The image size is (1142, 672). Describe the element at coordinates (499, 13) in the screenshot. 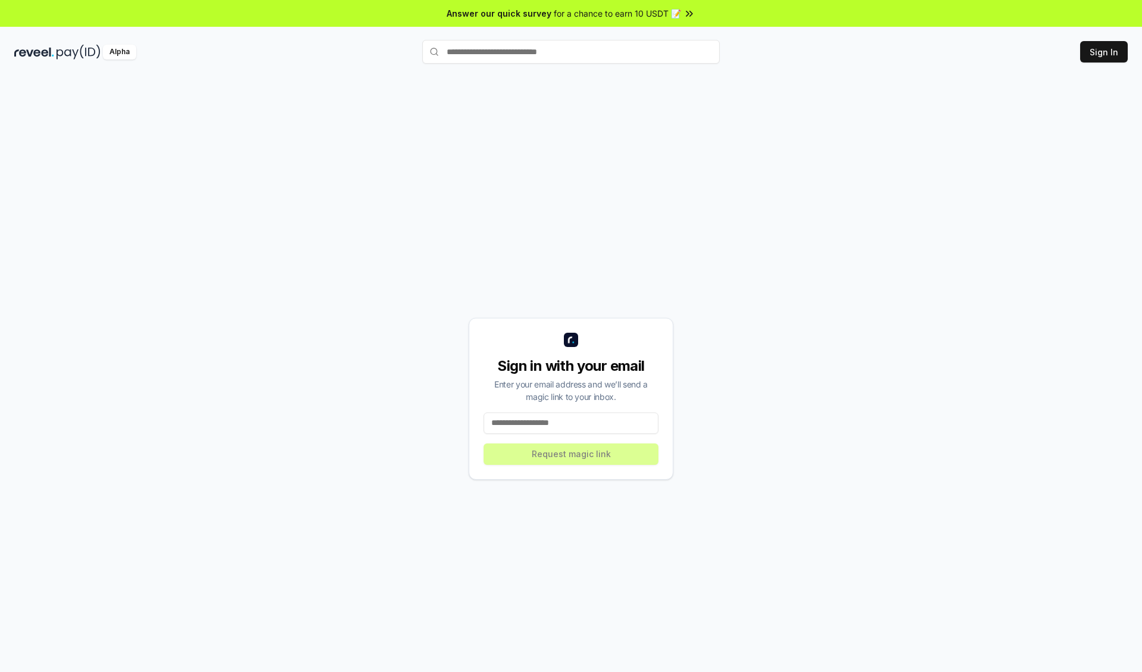

I see `span: Answer our quick survey` at that location.